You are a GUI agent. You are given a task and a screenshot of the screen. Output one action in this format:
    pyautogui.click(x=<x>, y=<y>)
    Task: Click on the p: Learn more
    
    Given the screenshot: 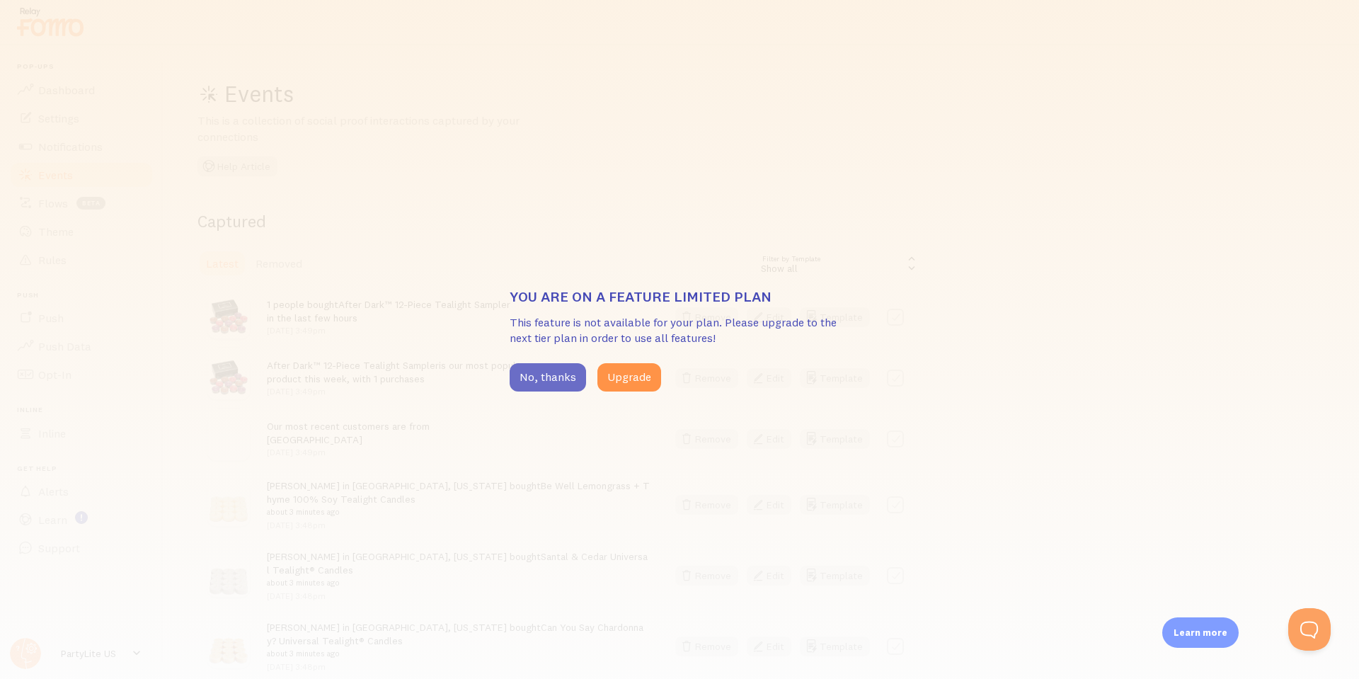 What is the action you would take?
    pyautogui.click(x=1200, y=632)
    